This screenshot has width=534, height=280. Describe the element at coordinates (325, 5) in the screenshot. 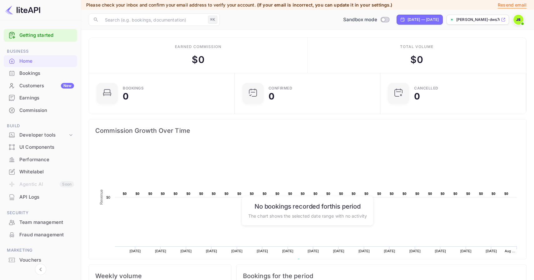

I see `span: (If your email is incorrect, you can update it in your settings.)` at that location.